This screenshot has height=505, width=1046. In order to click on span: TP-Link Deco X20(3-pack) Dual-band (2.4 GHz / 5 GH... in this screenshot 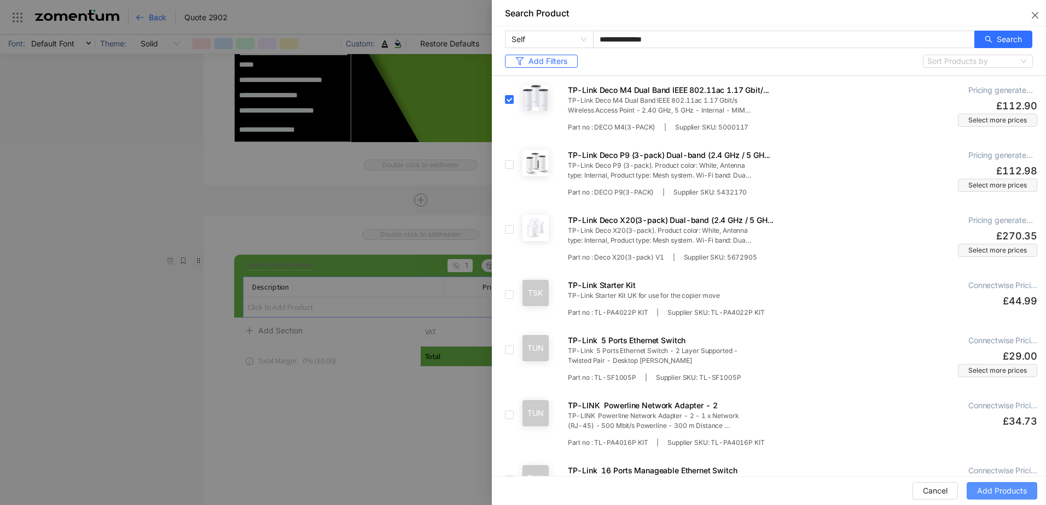, I will do `click(728, 220)`.